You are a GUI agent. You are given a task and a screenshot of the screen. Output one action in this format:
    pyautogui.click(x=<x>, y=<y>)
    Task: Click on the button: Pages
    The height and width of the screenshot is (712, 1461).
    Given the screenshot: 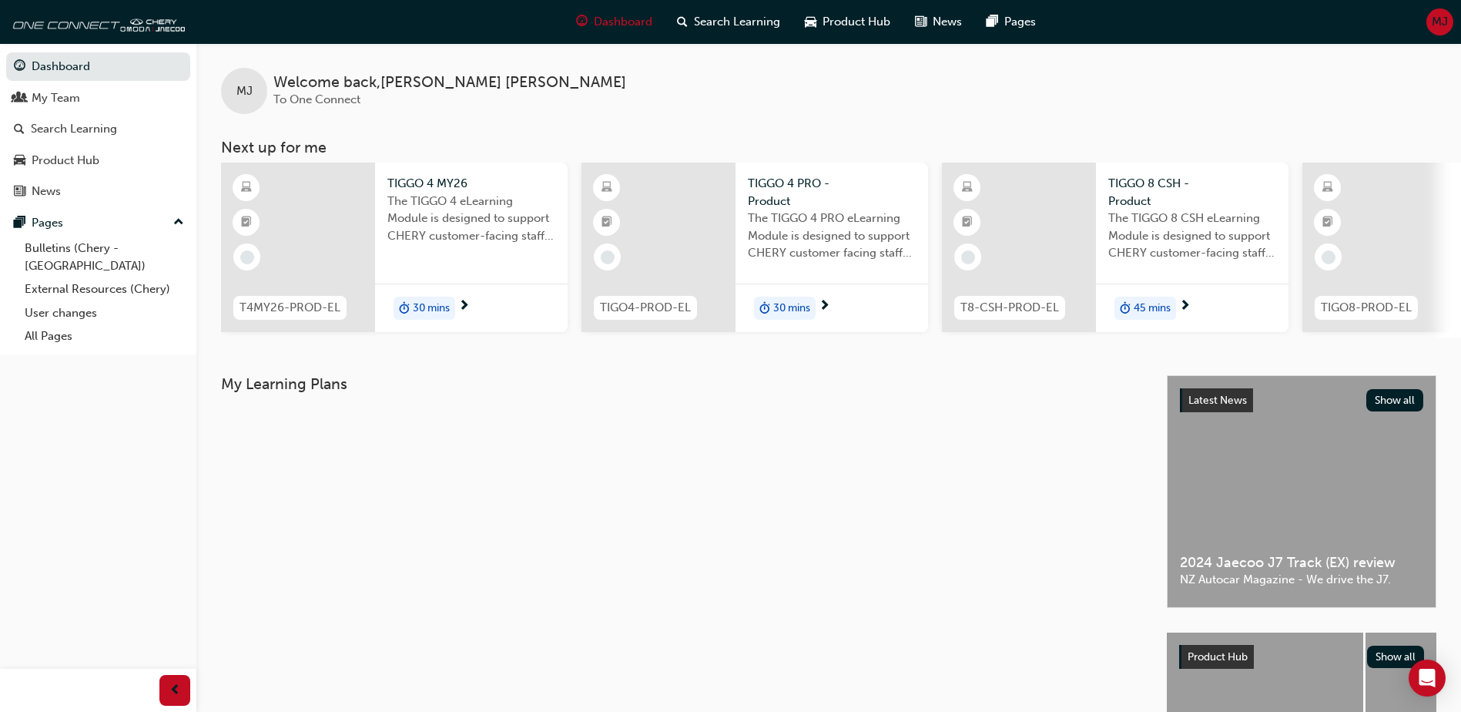 What is the action you would take?
    pyautogui.click(x=98, y=223)
    